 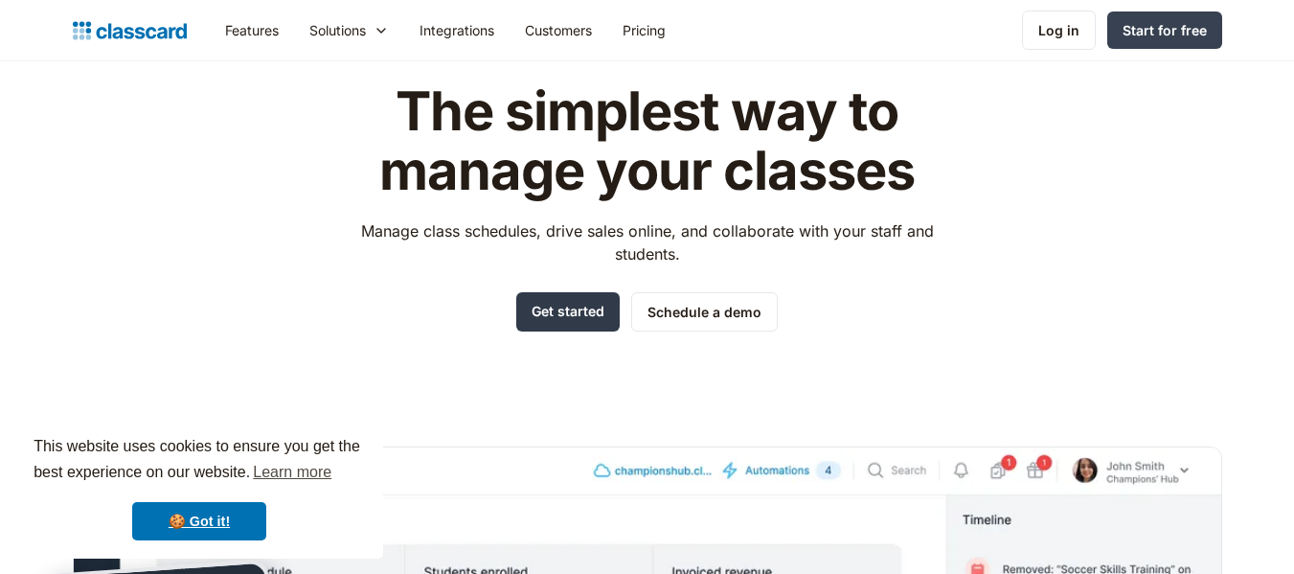 I want to click on a: Features, so click(x=252, y=30).